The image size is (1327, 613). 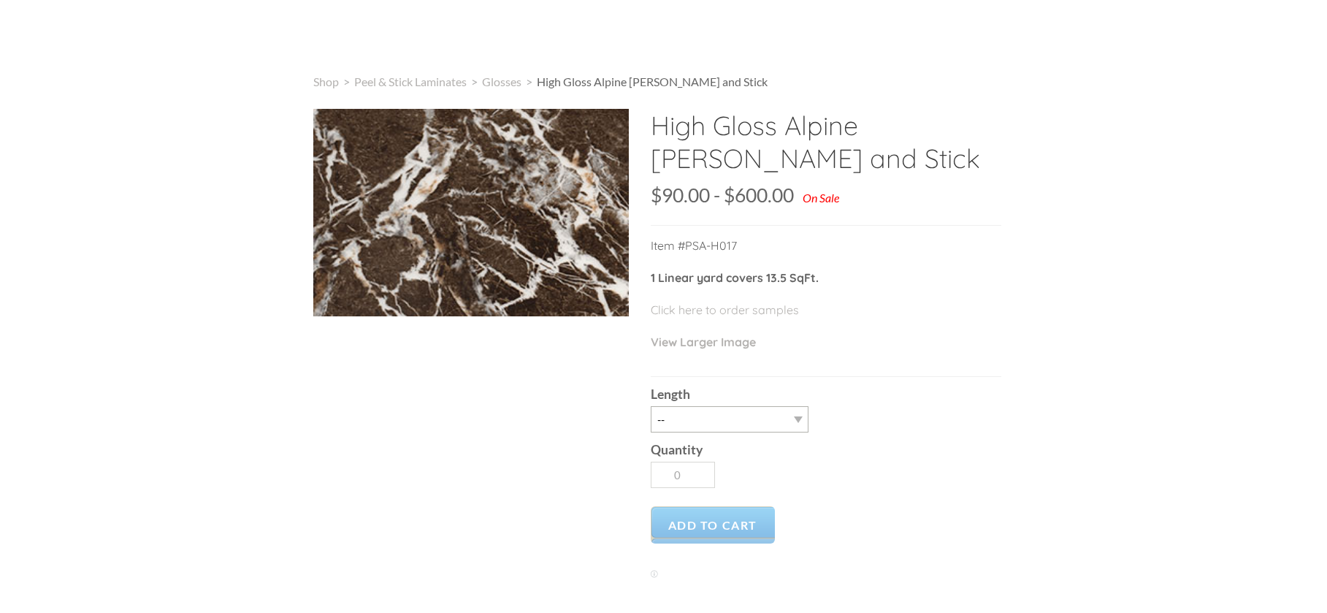 I want to click on div: On Sale, so click(x=821, y=197).